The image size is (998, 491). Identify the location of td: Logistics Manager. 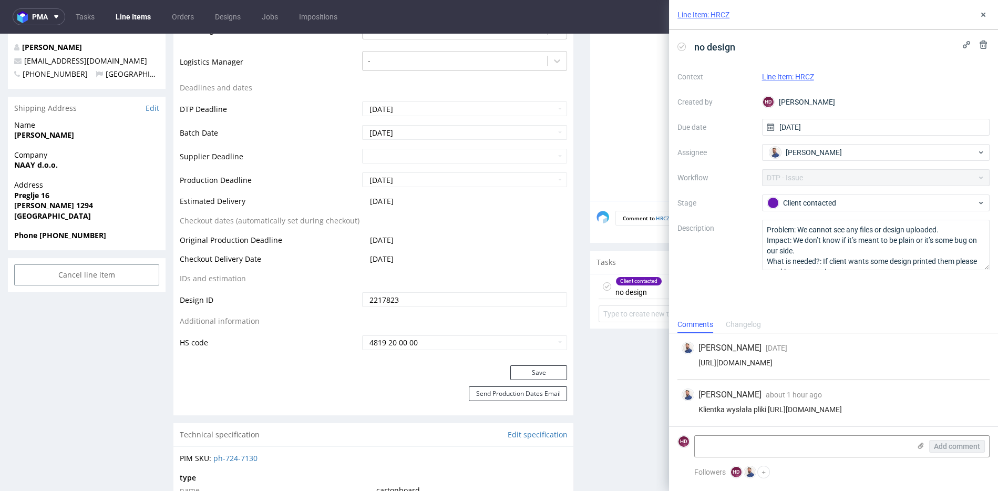
(270, 32).